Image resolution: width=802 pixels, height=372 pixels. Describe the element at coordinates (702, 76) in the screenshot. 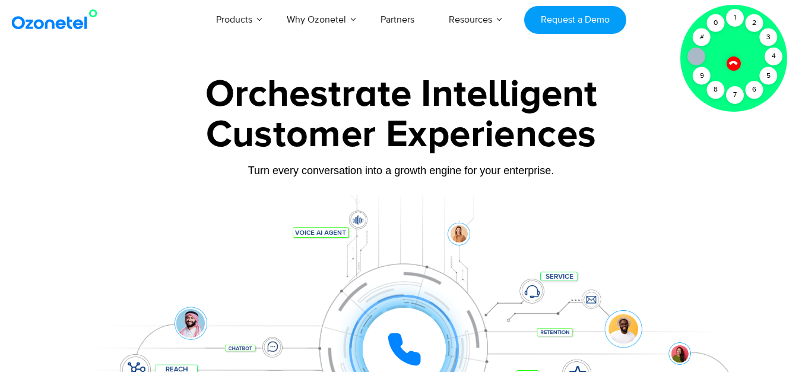

I see `div: 9` at that location.